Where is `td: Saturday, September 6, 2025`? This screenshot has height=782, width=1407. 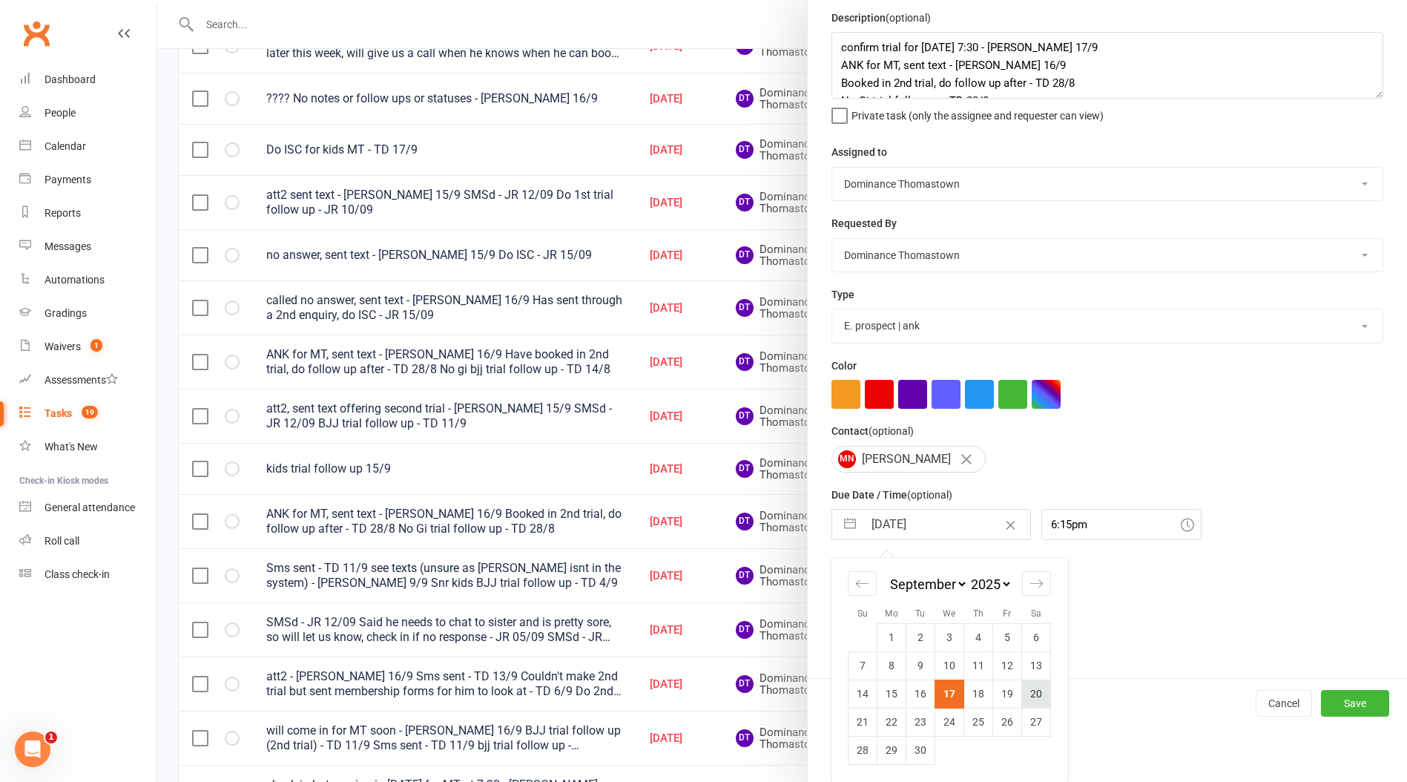 td: Saturday, September 6, 2025 is located at coordinates (1036, 637).